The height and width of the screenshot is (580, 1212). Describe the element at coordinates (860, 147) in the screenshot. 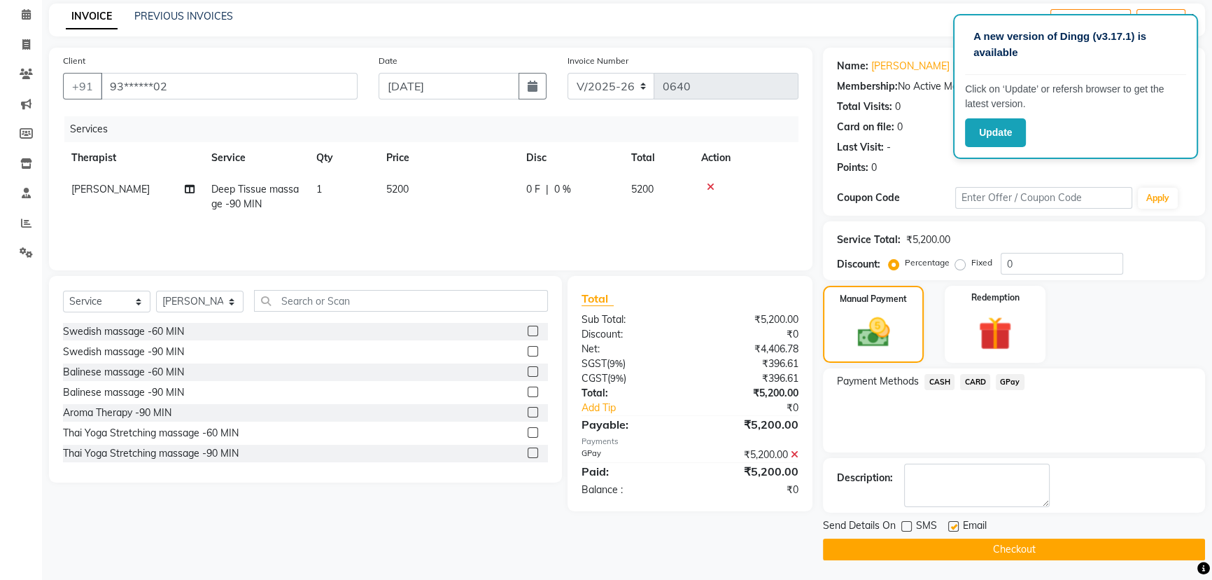

I see `div: Last Visit:` at that location.